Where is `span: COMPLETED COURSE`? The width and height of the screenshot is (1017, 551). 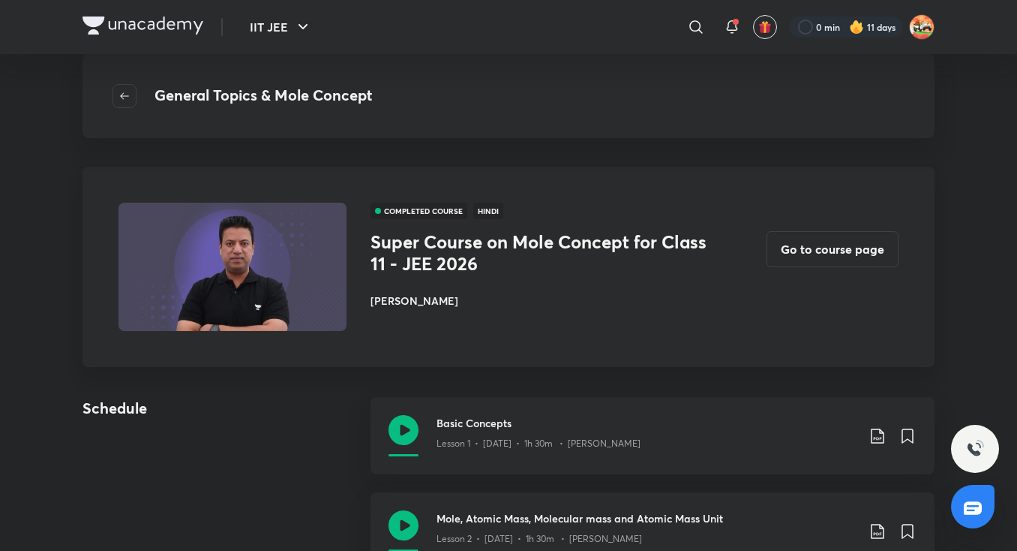 span: COMPLETED COURSE is located at coordinates (419, 211).